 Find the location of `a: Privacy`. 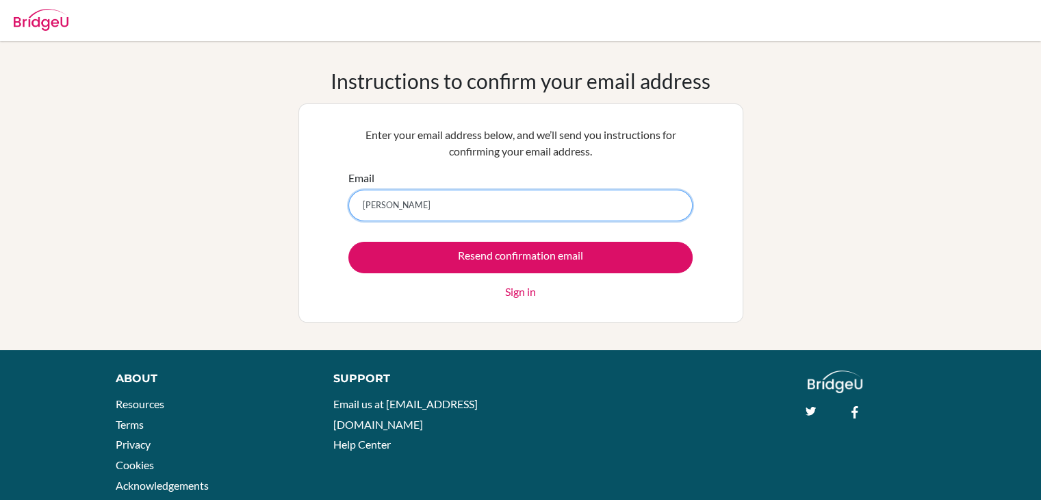

a: Privacy is located at coordinates (133, 443).